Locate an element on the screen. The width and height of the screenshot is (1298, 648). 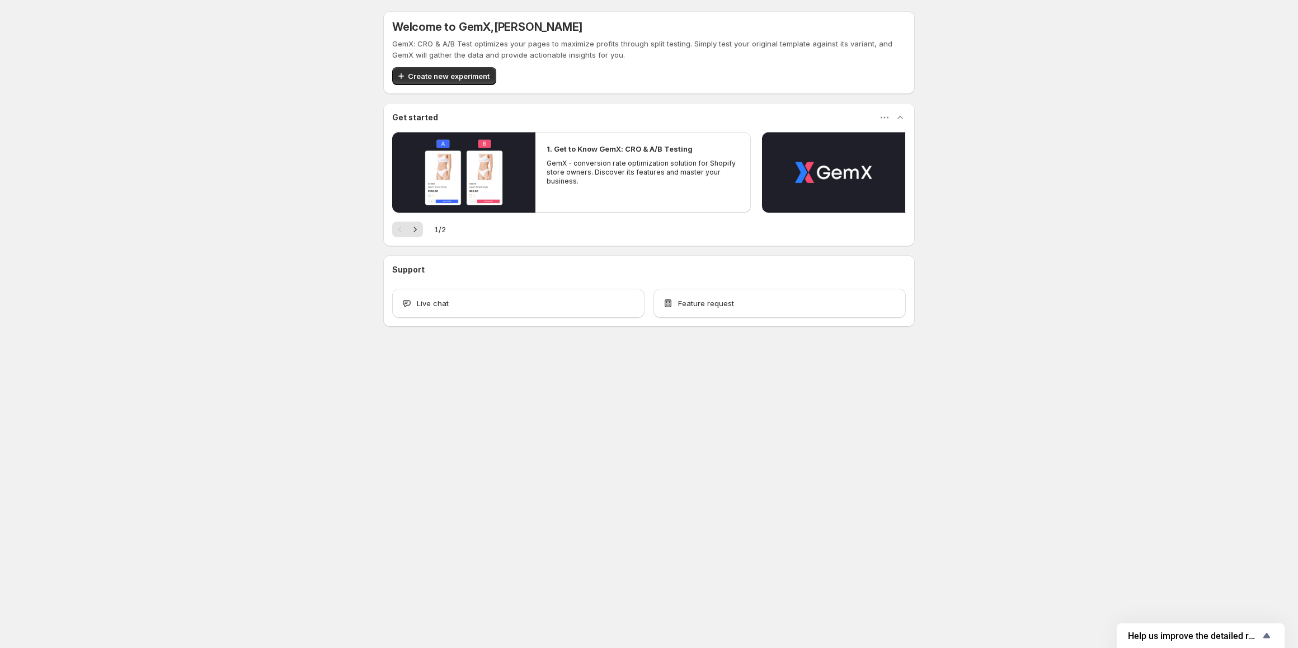
button: Next is located at coordinates (415, 229).